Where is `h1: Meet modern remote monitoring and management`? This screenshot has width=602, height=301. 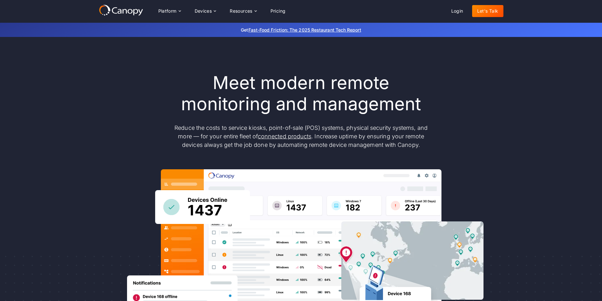 h1: Meet modern remote monitoring and management is located at coordinates (301, 94).